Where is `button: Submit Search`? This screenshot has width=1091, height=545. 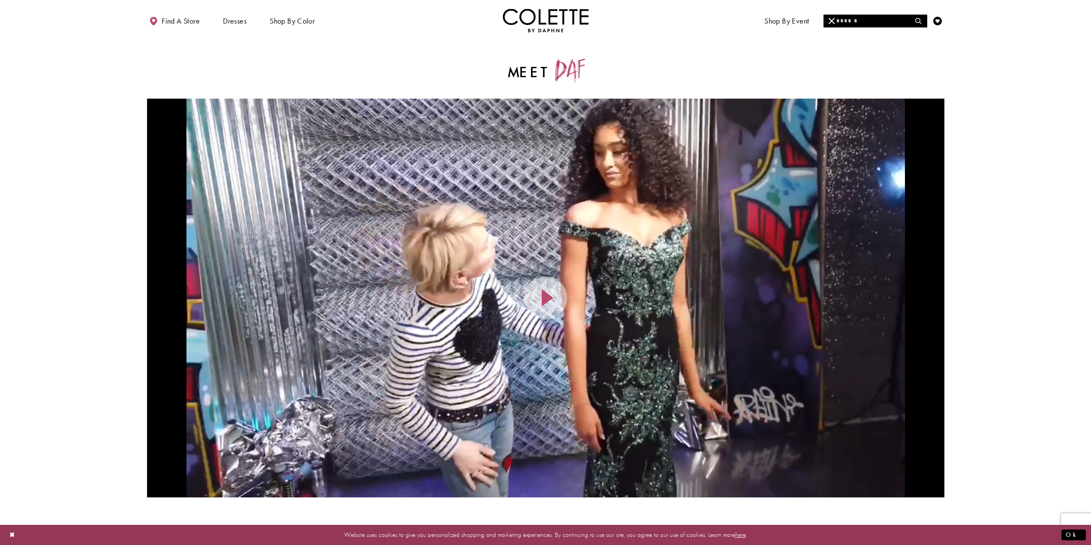
button: Submit Search is located at coordinates (919, 21).